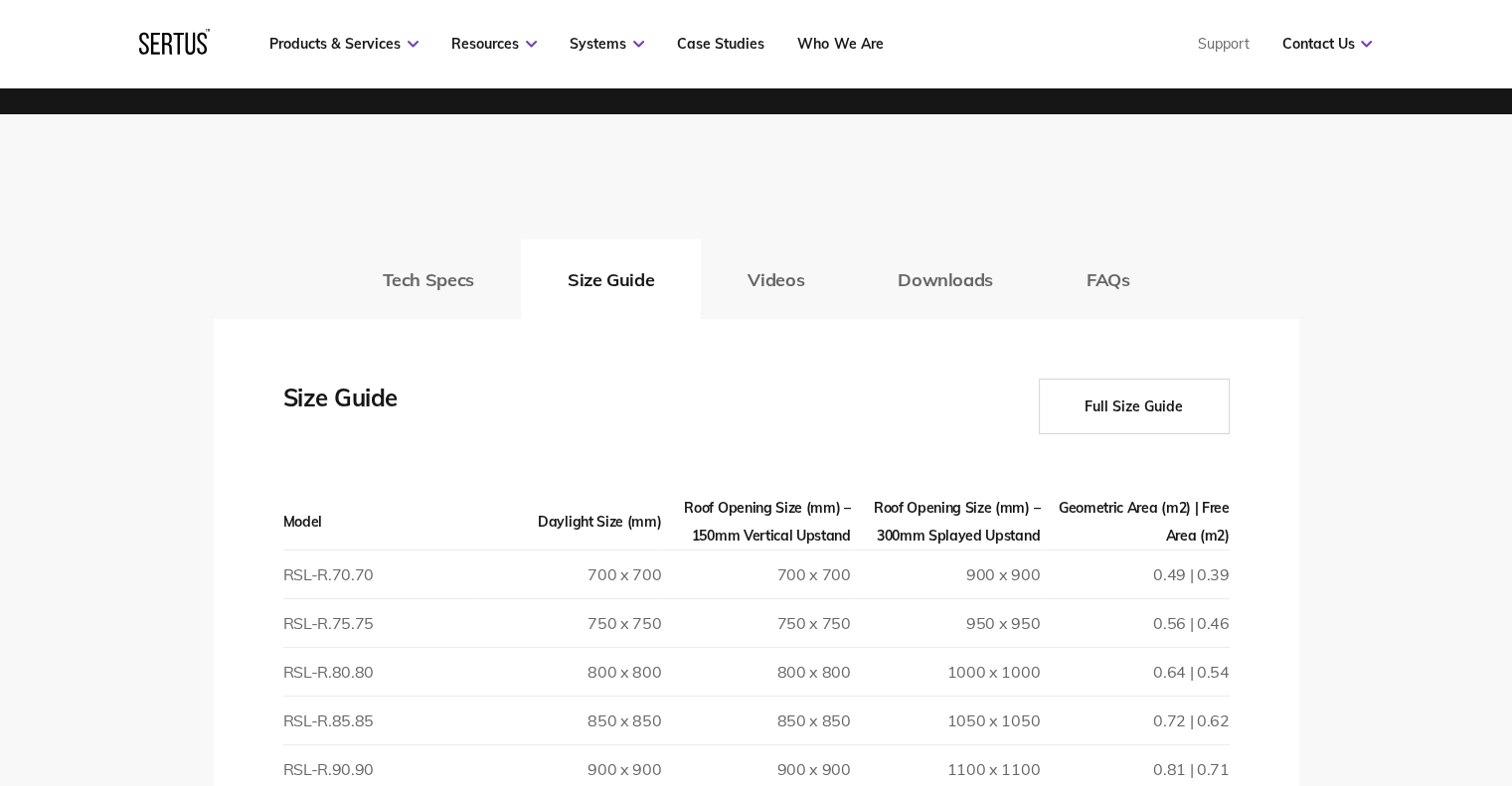 This screenshot has height=786, width=1512. What do you see at coordinates (756, 522) in the screenshot?
I see `th: Roof Opening Size (mm) – 150mm Vertical Upstand` at bounding box center [756, 522].